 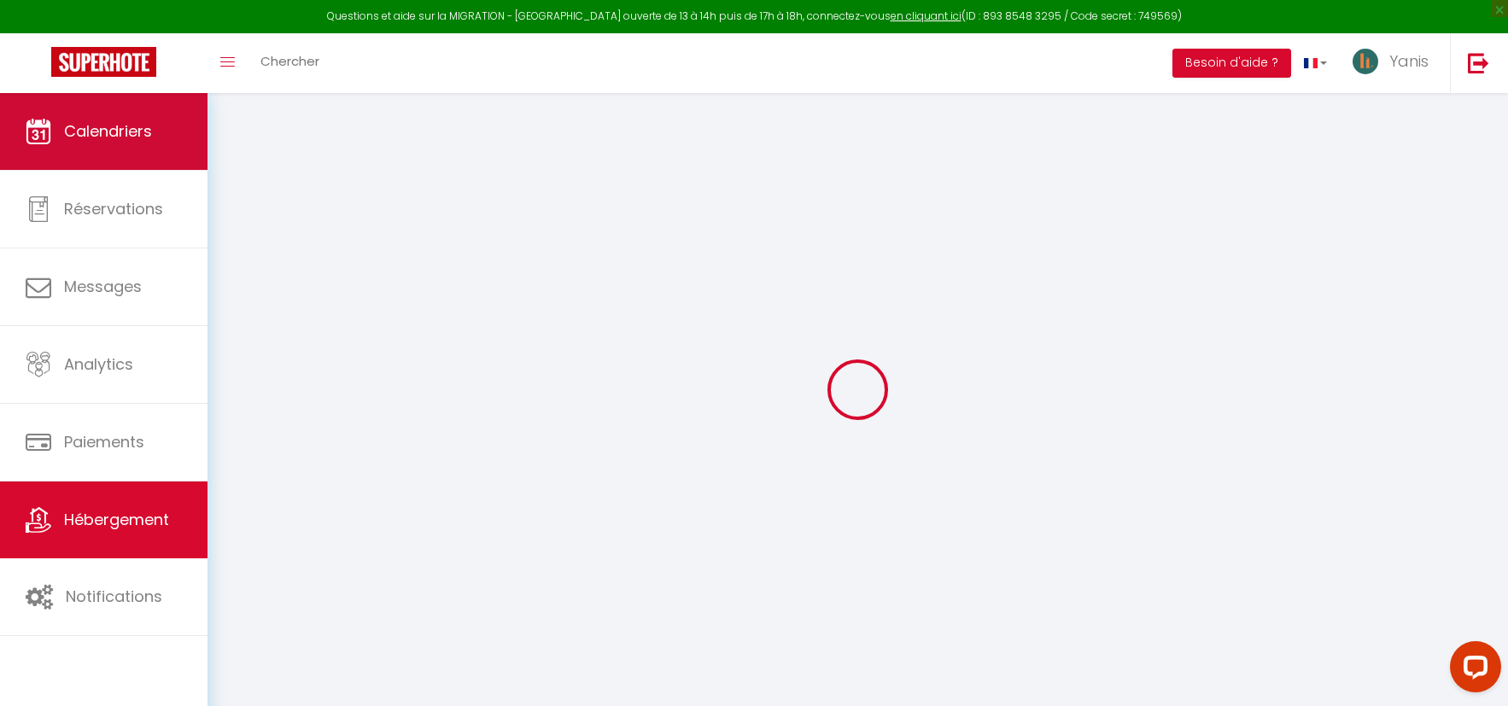 I want to click on img: logout, so click(x=1478, y=62).